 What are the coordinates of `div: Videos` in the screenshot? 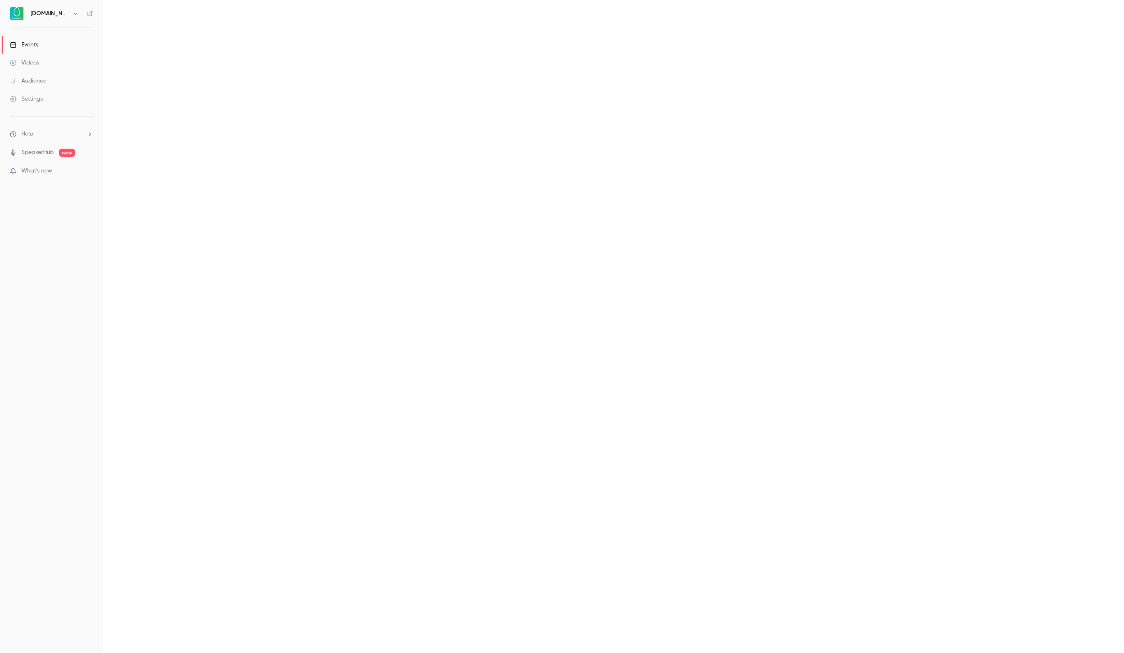 It's located at (24, 63).